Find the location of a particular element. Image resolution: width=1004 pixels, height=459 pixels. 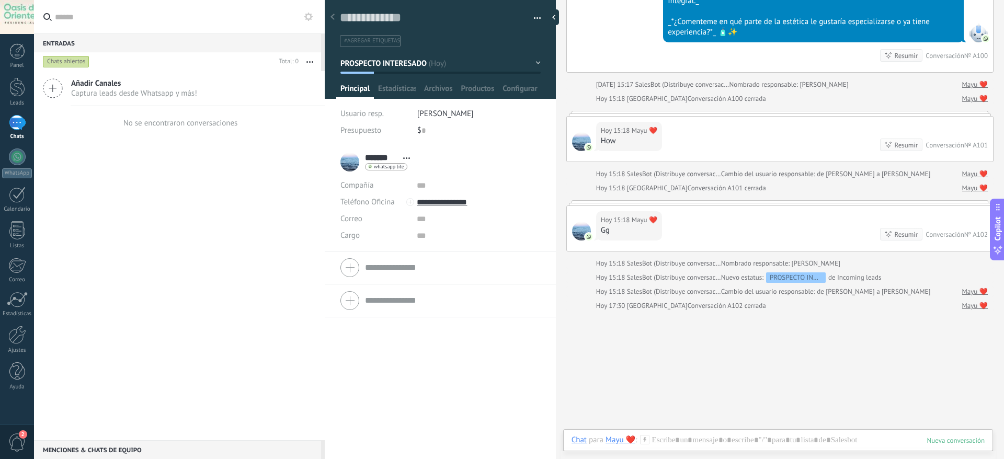

div: Calendario is located at coordinates (17, 209).